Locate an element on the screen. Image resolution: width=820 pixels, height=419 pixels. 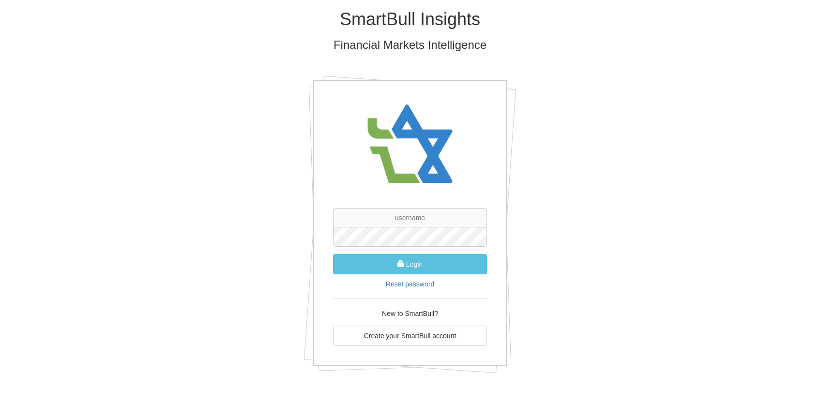
a: Reset password is located at coordinates (410, 284).